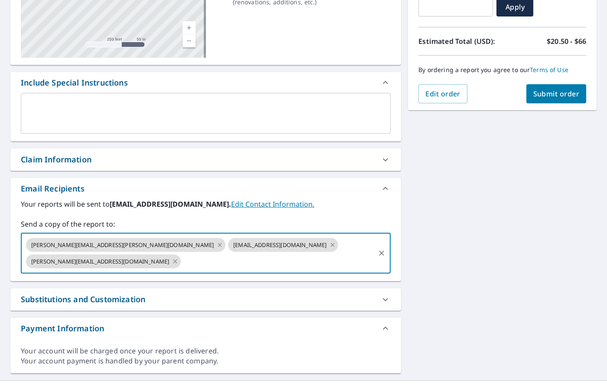  What do you see at coordinates (443, 94) in the screenshot?
I see `span: Edit order` at bounding box center [443, 94].